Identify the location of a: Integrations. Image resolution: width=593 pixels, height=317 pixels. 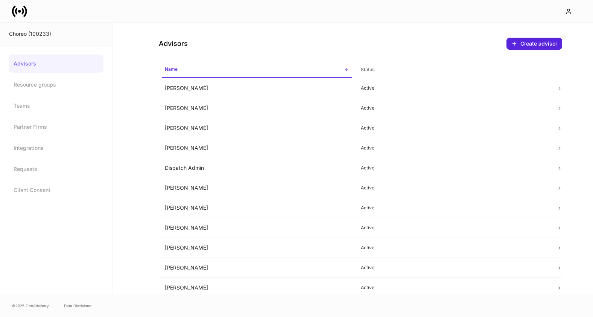
(56, 148).